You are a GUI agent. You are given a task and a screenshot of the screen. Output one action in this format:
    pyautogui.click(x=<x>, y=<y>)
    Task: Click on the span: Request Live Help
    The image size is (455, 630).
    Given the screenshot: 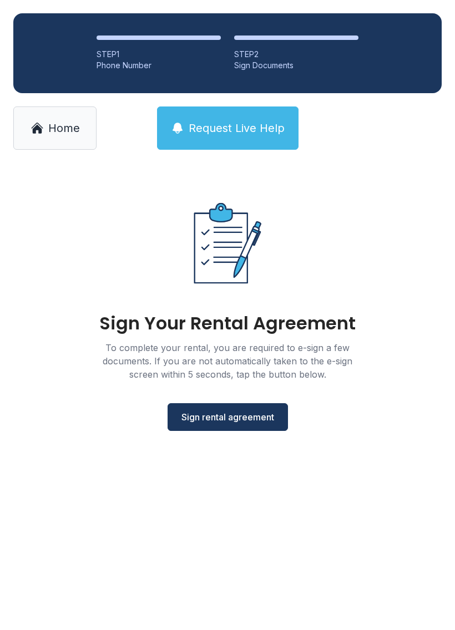 What is the action you would take?
    pyautogui.click(x=236, y=128)
    